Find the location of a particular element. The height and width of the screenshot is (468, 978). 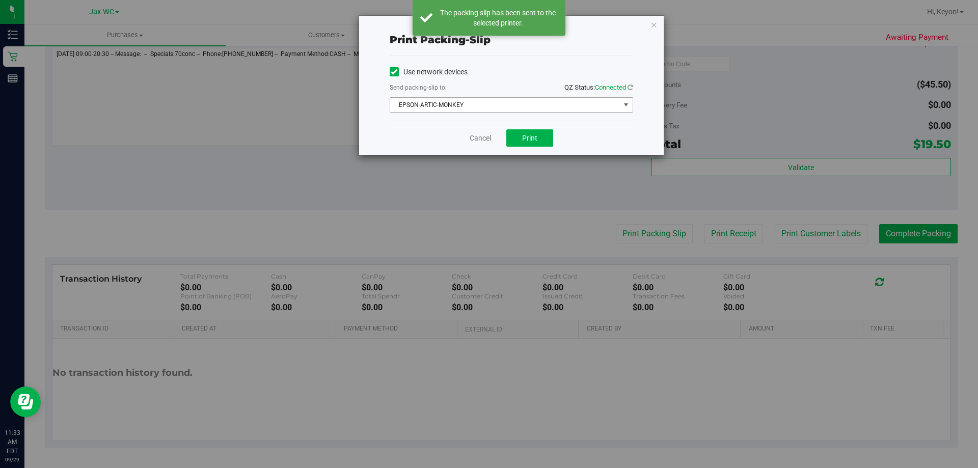

a: Cancel is located at coordinates (480, 138).